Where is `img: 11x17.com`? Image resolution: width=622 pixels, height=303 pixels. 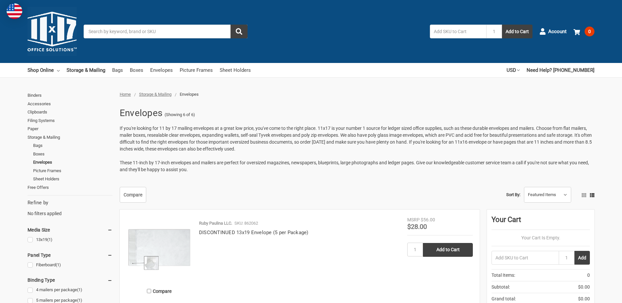
img: 11x17.com is located at coordinates (52, 31).